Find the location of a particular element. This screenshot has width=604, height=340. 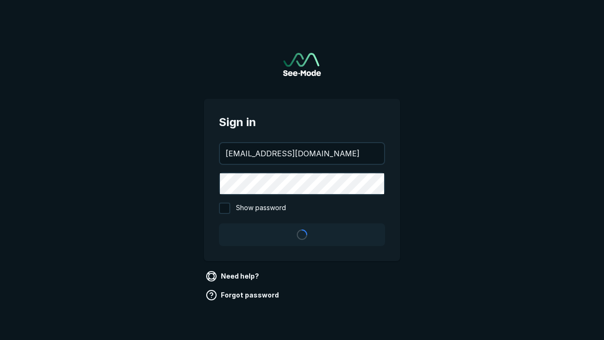

a: Need help? is located at coordinates (233, 276).